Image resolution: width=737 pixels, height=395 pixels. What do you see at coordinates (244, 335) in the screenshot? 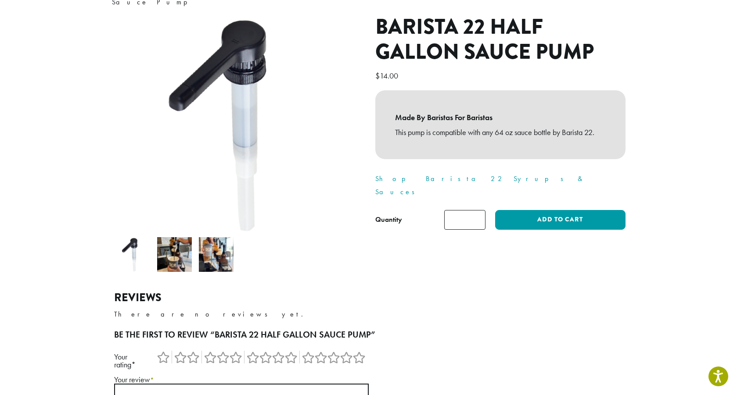
I see `span: Be the first to review “Barista 22 Half Gallon Sauce Pump”` at bounding box center [244, 335].